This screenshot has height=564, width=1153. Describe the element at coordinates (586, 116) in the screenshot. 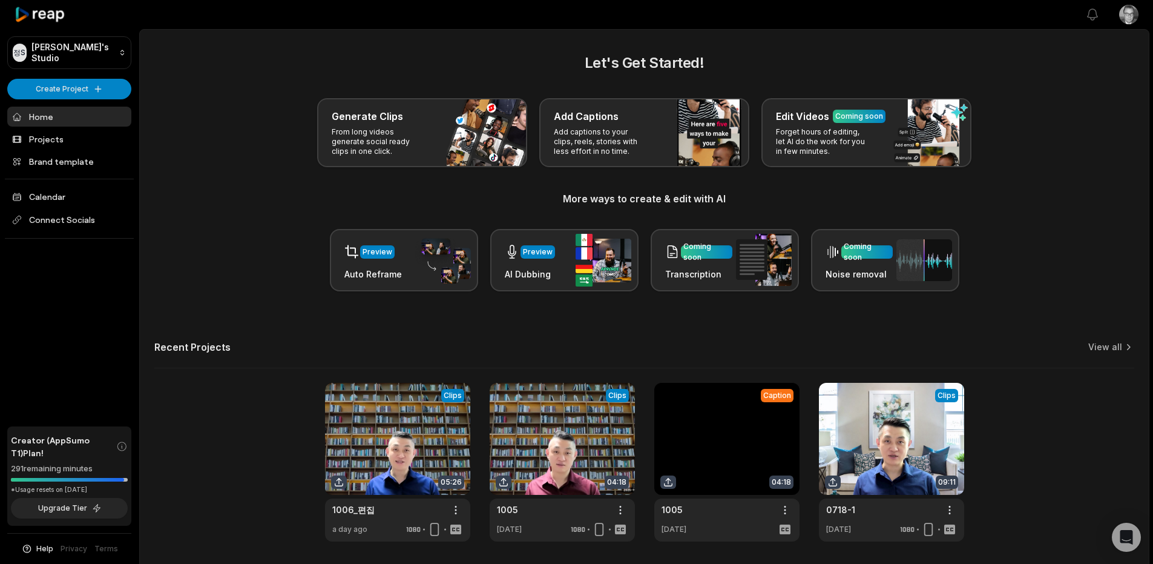

I see `h3: Add Captions` at that location.